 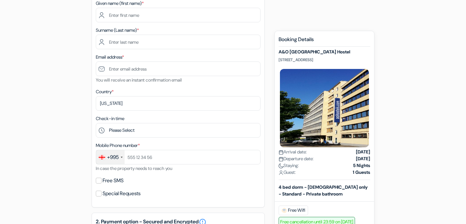 What do you see at coordinates (178, 42) in the screenshot?
I see `input: Enter last name` at bounding box center [178, 42].